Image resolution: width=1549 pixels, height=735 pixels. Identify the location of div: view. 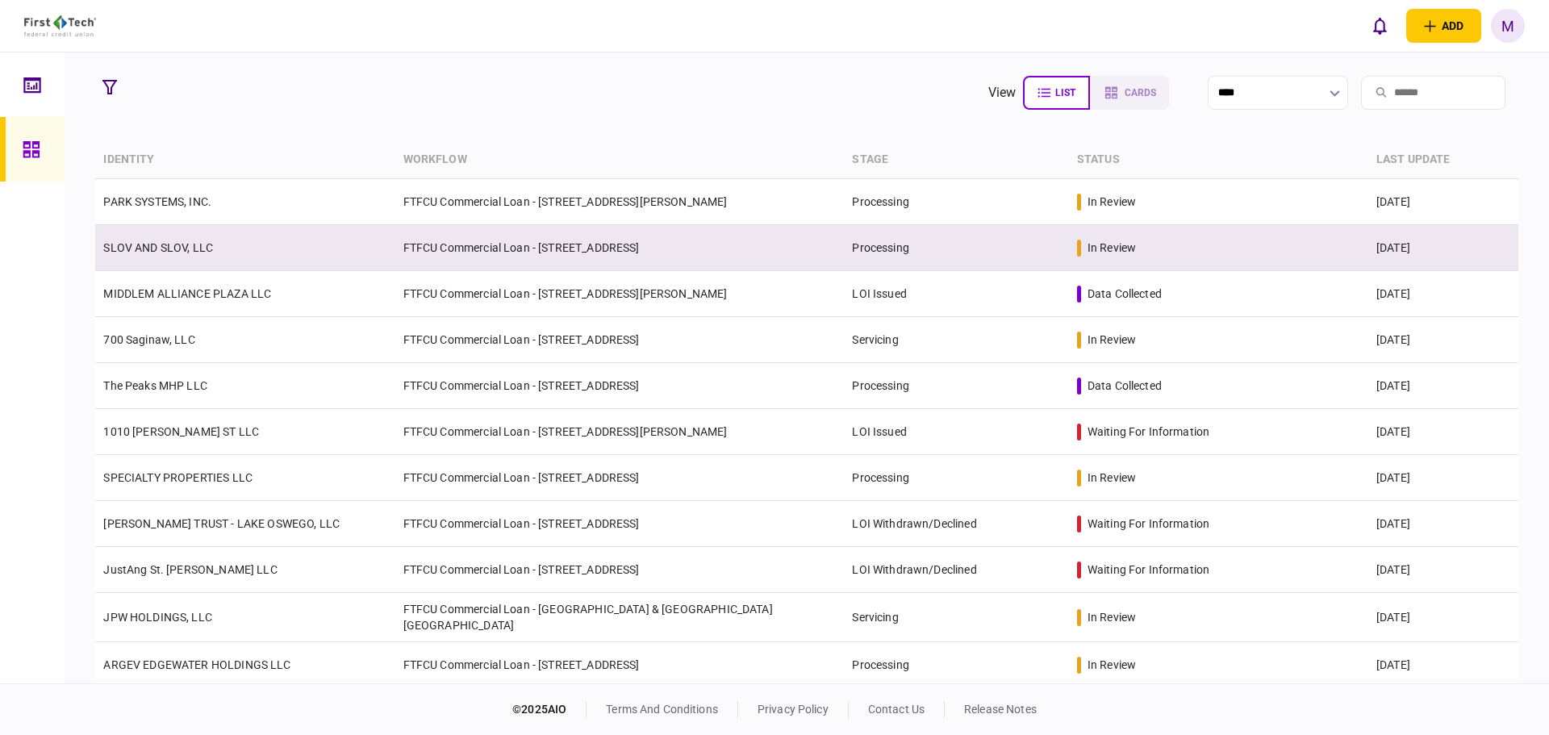
(1002, 93).